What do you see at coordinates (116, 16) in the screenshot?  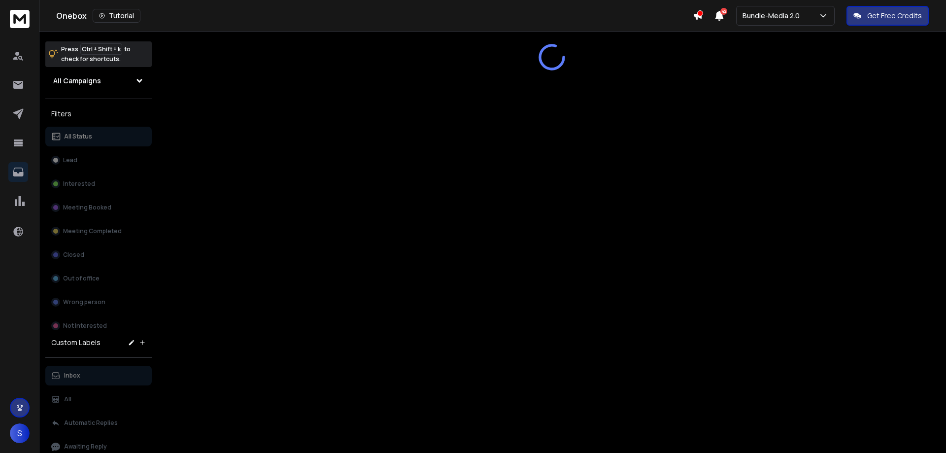 I see `button: Tutorial` at bounding box center [116, 16].